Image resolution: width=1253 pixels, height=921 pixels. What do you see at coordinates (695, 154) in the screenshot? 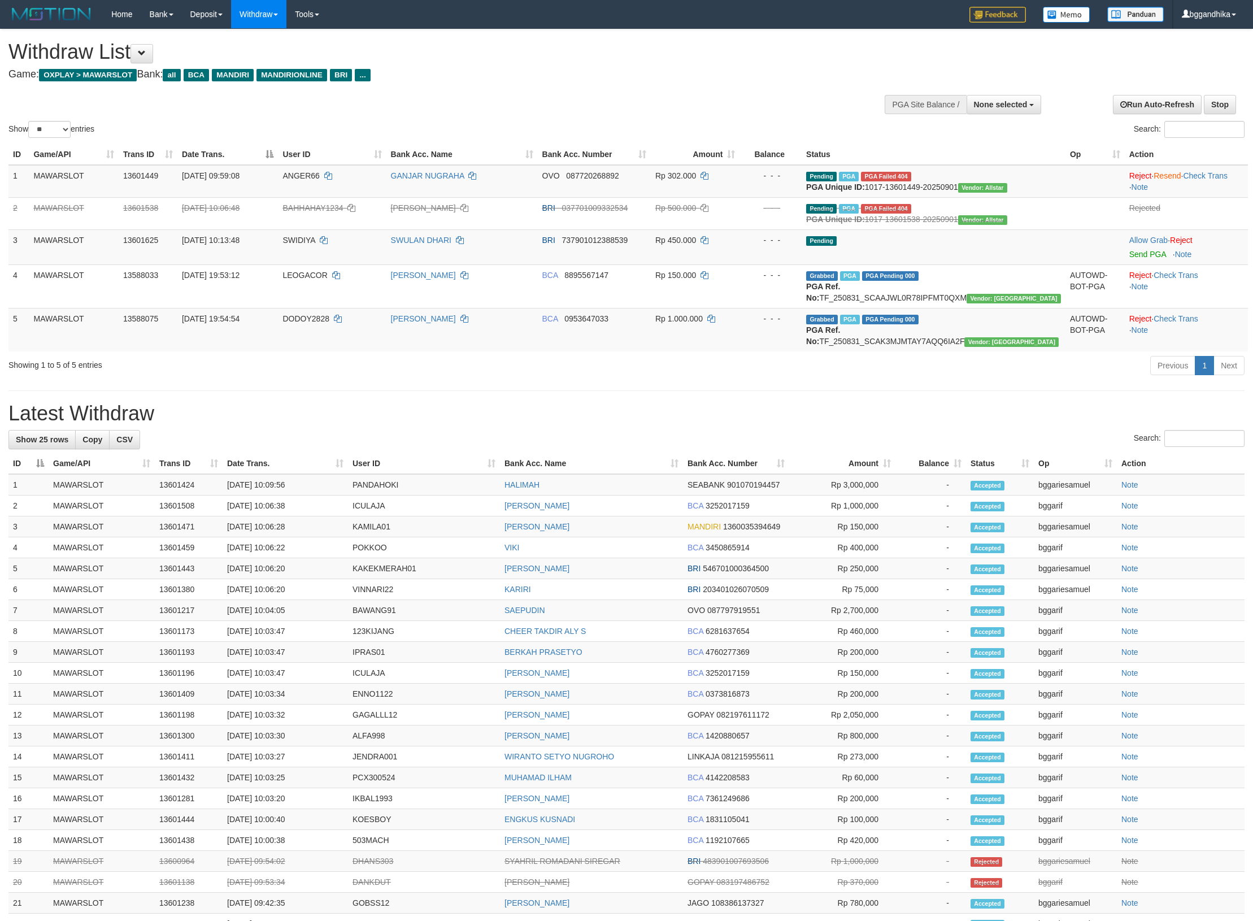
I see `th: Amount: activate to sort column ascending` at bounding box center [695, 154].